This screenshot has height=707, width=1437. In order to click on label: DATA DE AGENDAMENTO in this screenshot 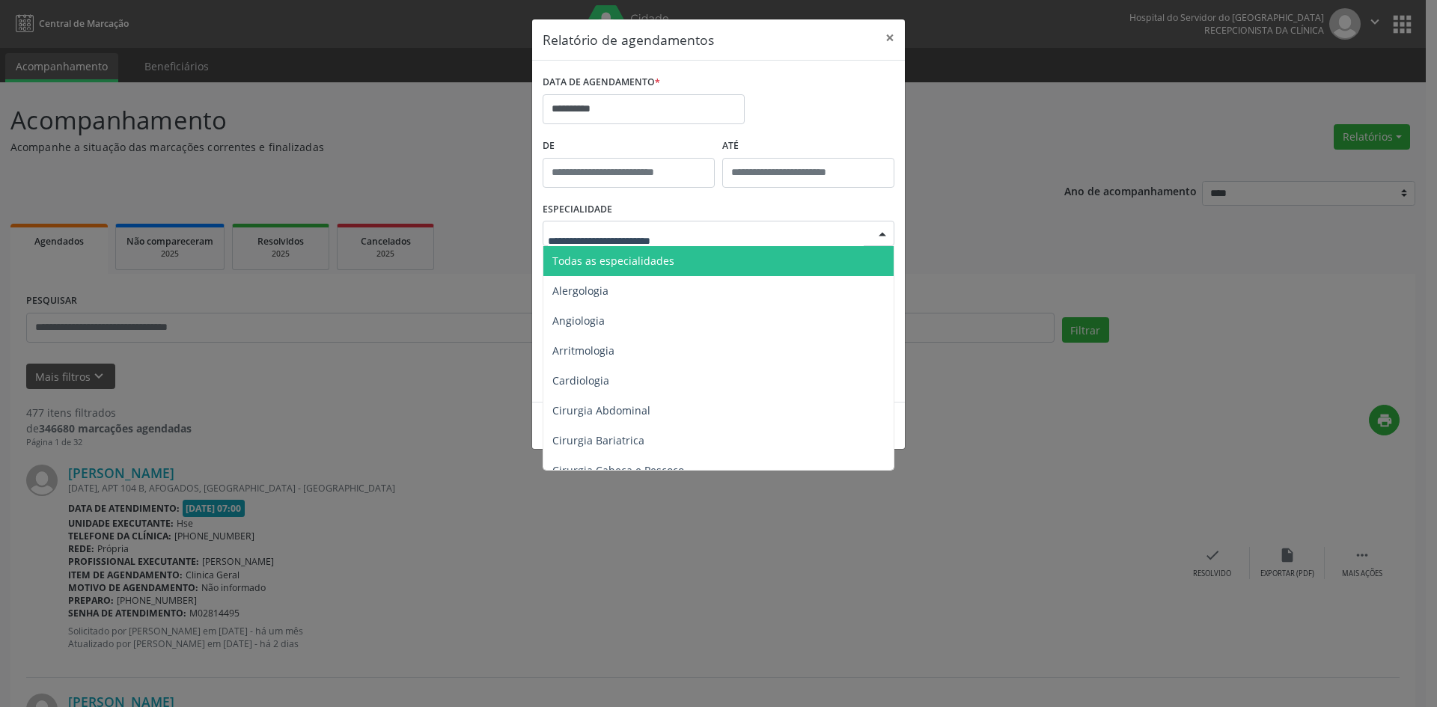, I will do `click(601, 82)`.